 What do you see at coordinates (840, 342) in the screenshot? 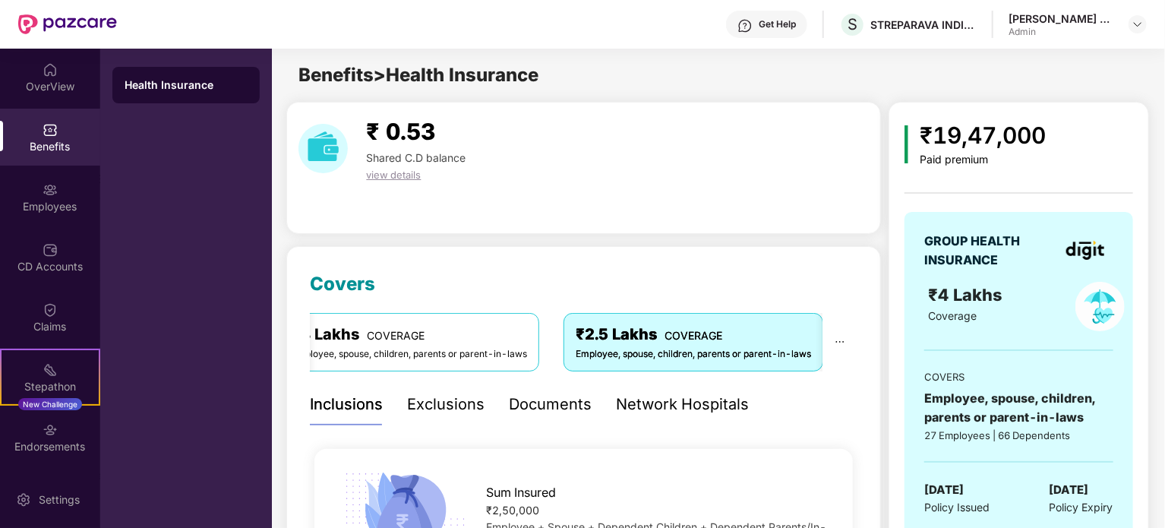
I see `button: ellipsis` at bounding box center [840, 342].